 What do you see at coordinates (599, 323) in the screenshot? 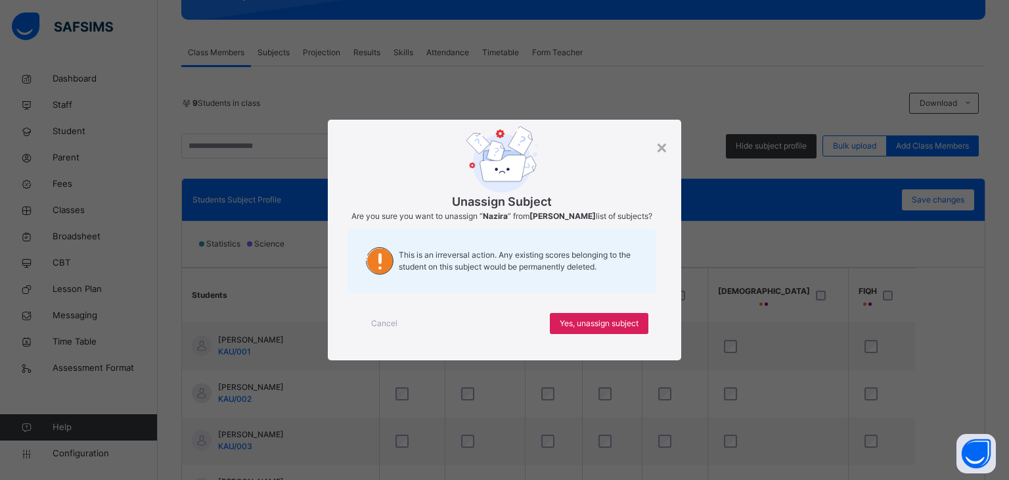
I see `span: Yes, unassign subject` at bounding box center [599, 323].